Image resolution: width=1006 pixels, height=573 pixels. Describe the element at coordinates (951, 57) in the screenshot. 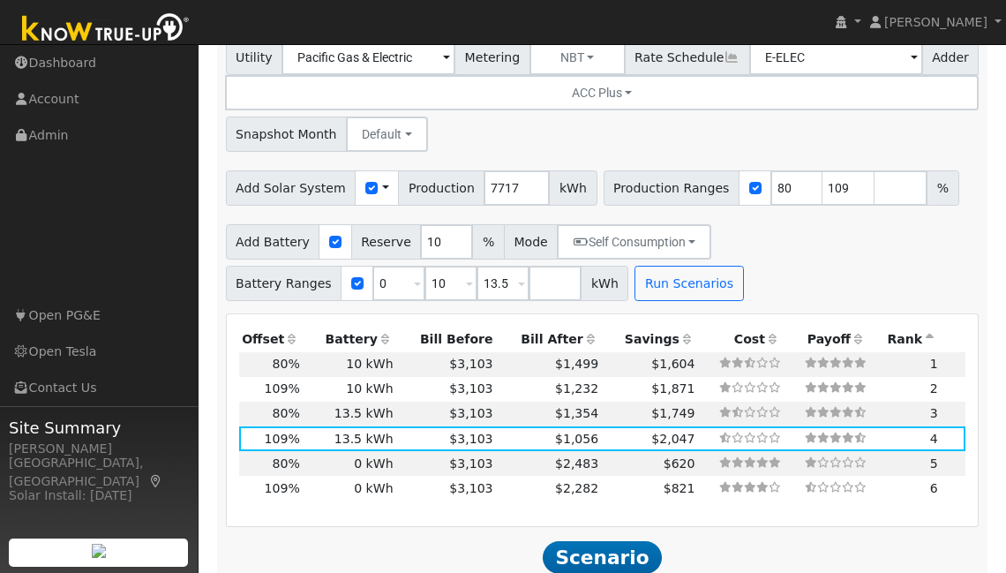

I see `span: Adder` at that location.